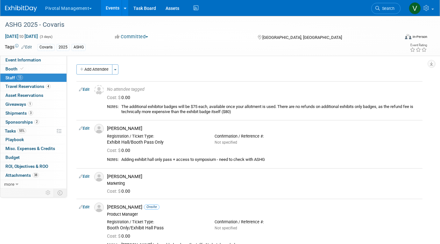  I want to click on span: Search, so click(387, 8).